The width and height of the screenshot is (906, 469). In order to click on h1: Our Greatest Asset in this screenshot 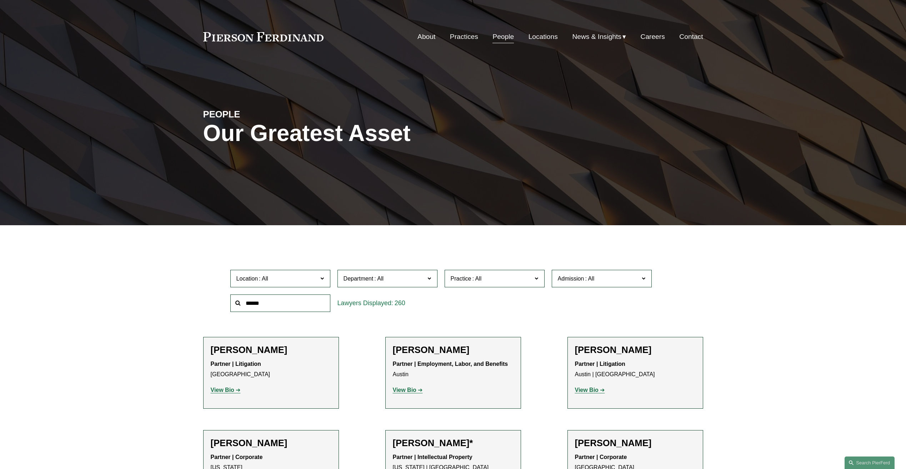, I will do `click(370, 133)`.